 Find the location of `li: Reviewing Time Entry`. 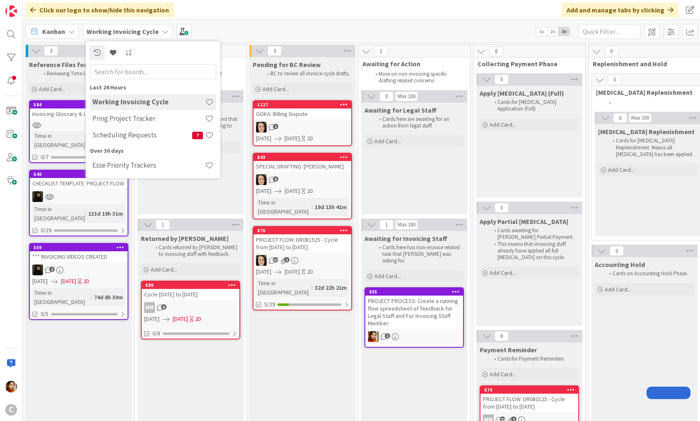

li: Reviewing Time Entry is located at coordinates (83, 74).